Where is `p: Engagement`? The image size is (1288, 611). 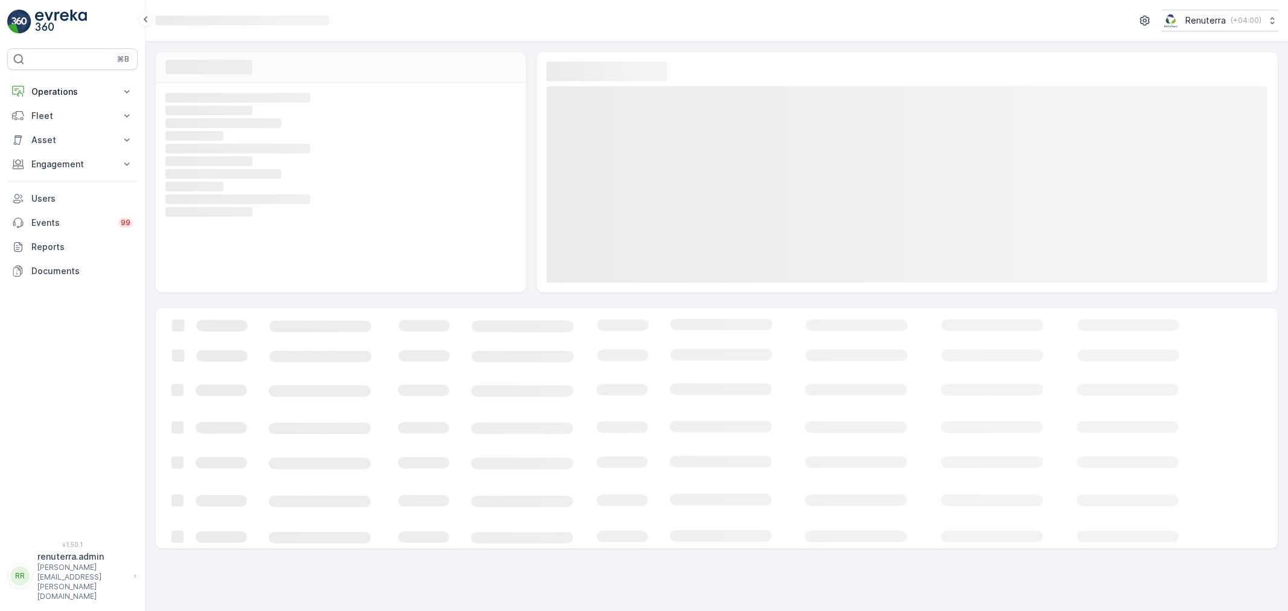 p: Engagement is located at coordinates (72, 164).